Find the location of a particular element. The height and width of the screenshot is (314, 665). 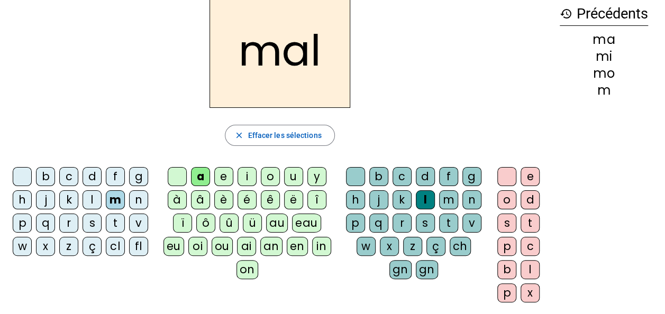

div: ou is located at coordinates (222, 247).